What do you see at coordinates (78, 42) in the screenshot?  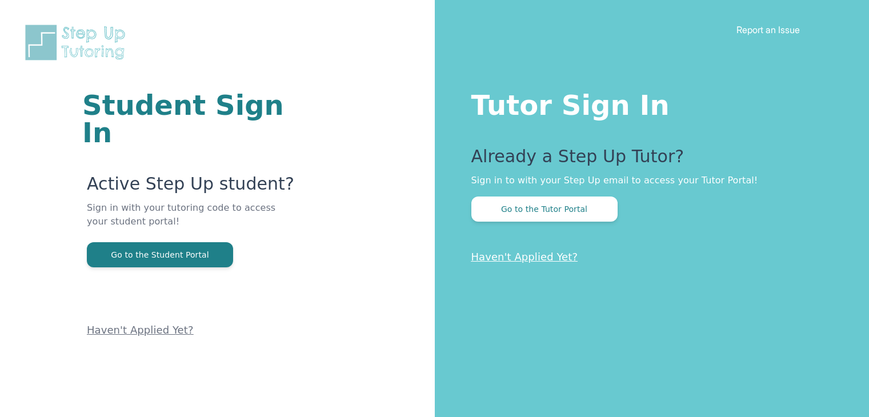 I see `img: Step Up Tutoring horizontal logo` at bounding box center [78, 42].